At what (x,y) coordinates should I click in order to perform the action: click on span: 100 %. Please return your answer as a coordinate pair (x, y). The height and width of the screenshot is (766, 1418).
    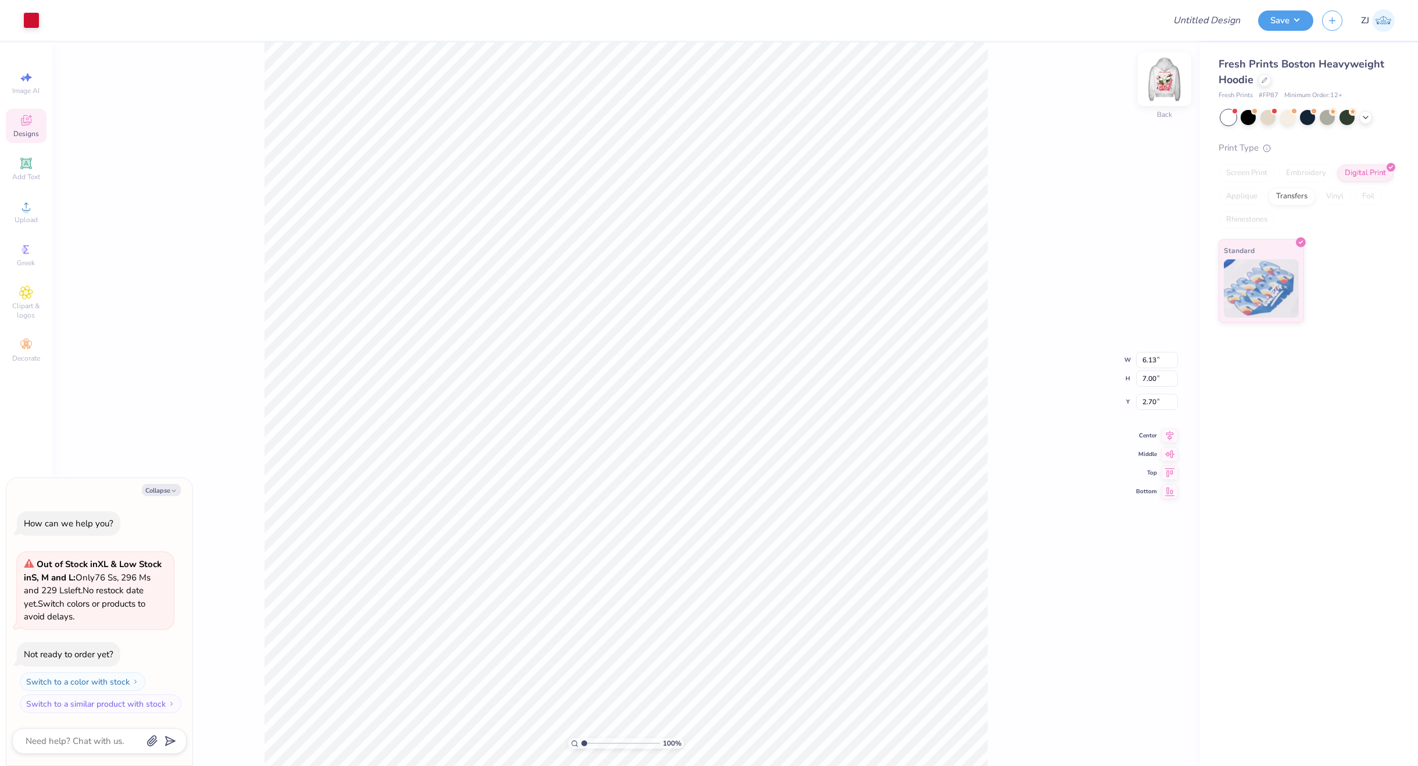
    Looking at the image, I should click on (672, 743).